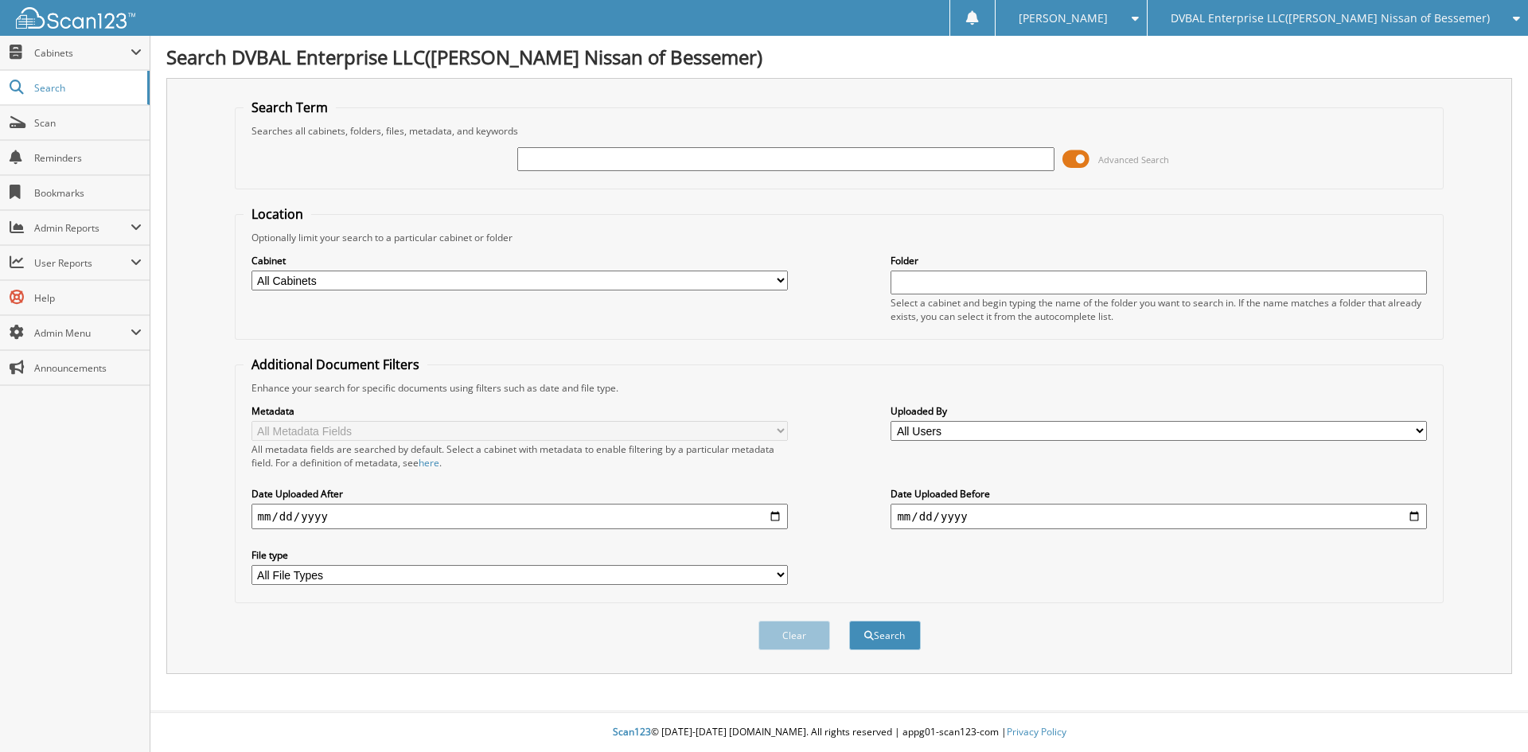  I want to click on button: Clear, so click(794, 635).